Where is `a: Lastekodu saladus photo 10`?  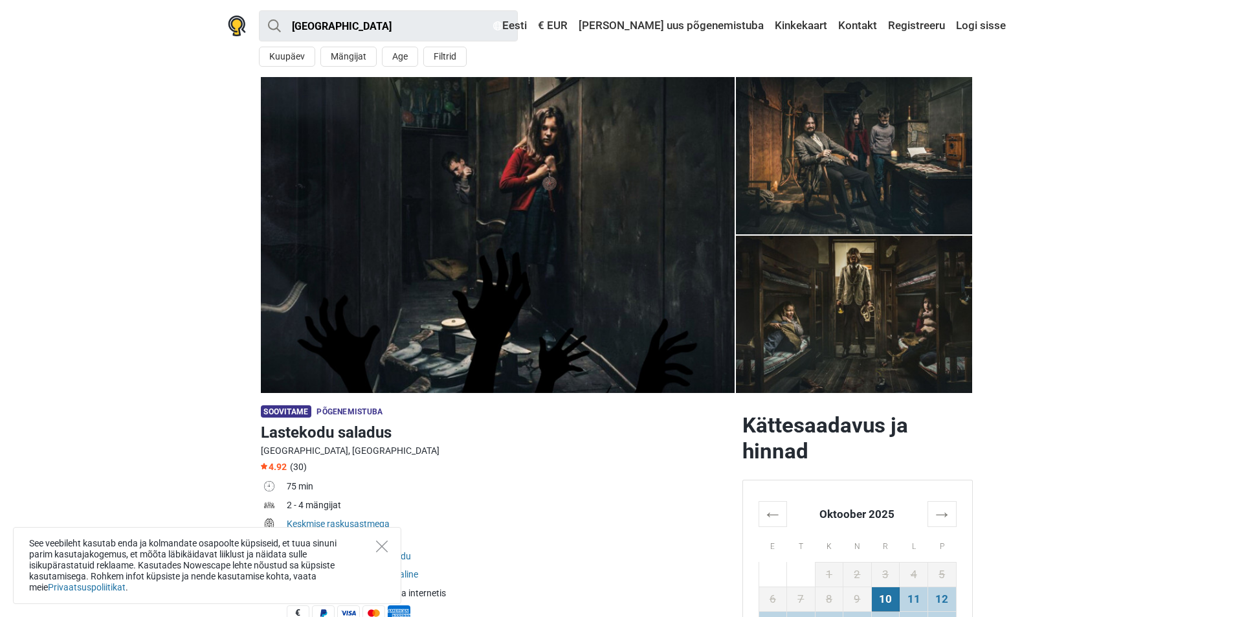
a: Lastekodu saladus photo 10 is located at coordinates (498, 235).